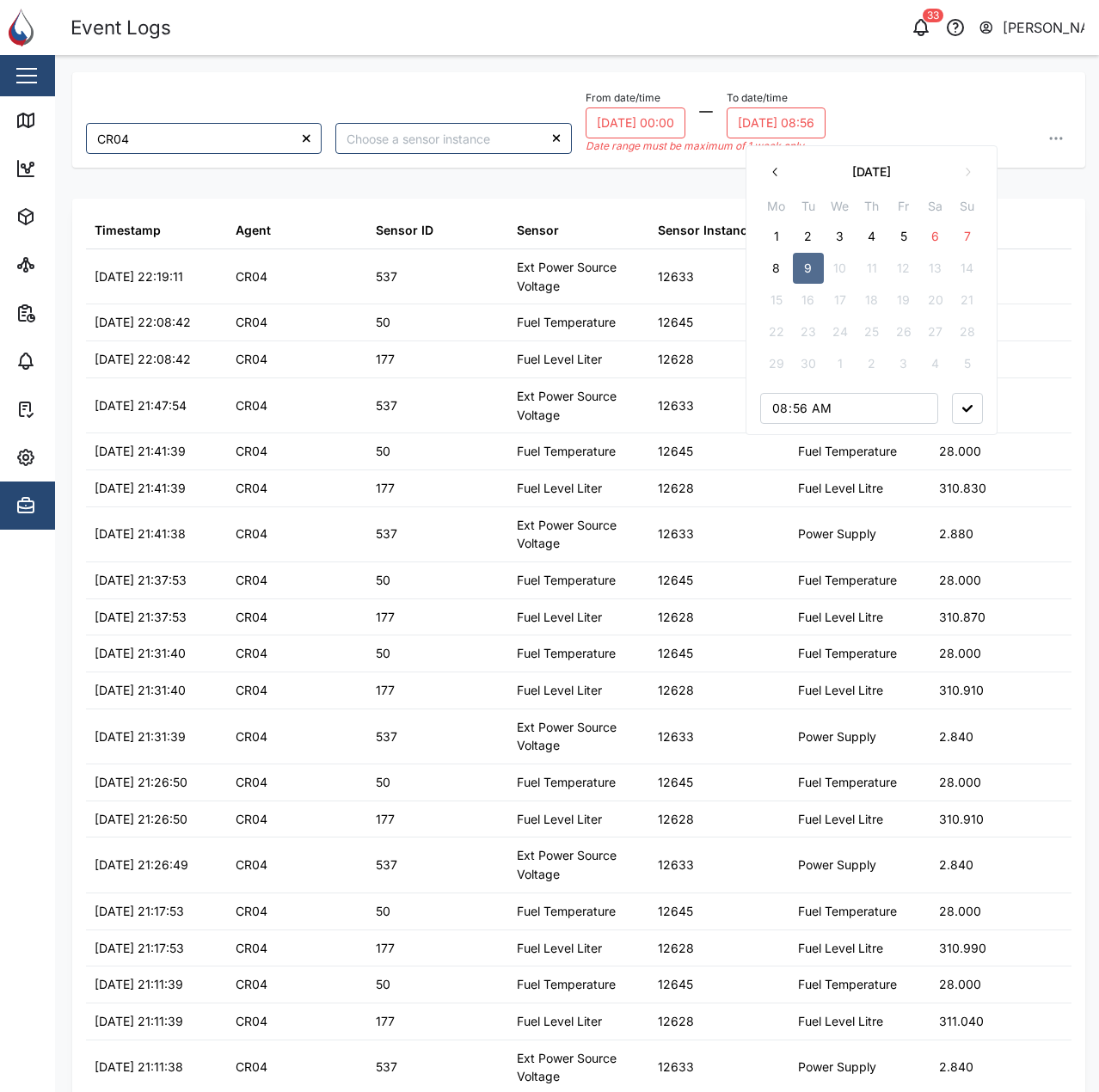 This screenshot has width=1099, height=1092. Describe the element at coordinates (935, 332) in the screenshot. I see `button: 27 September 2025` at that location.